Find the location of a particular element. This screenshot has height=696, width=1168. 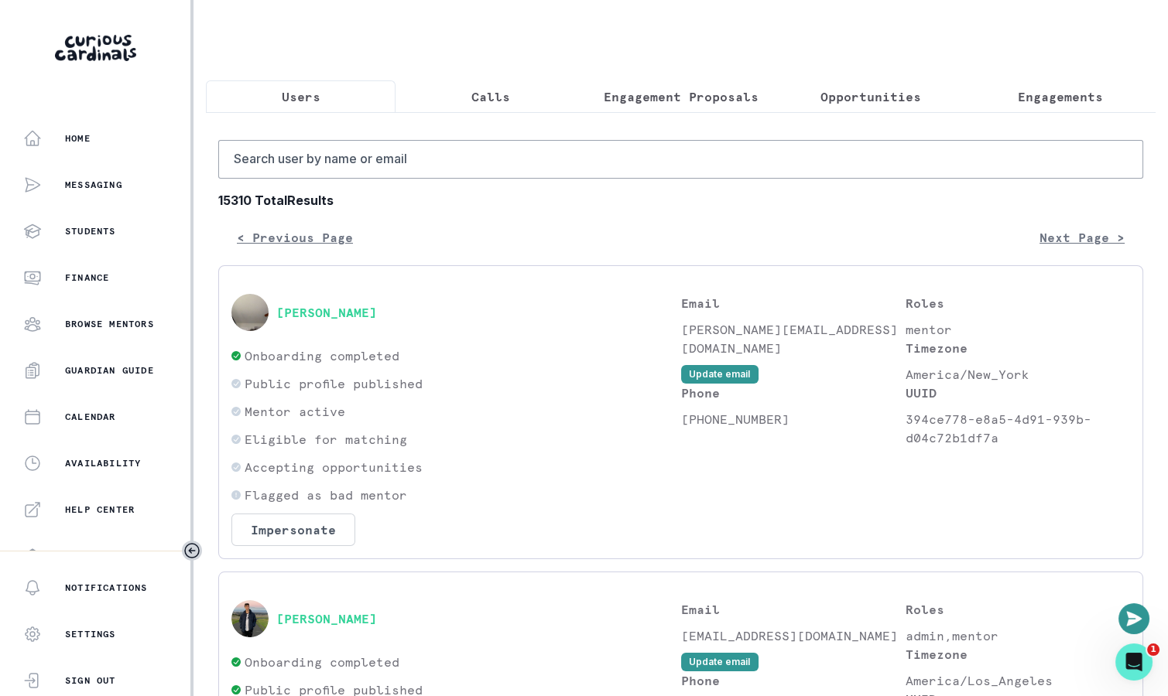

p: admin,mentor is located at coordinates (1018, 636).